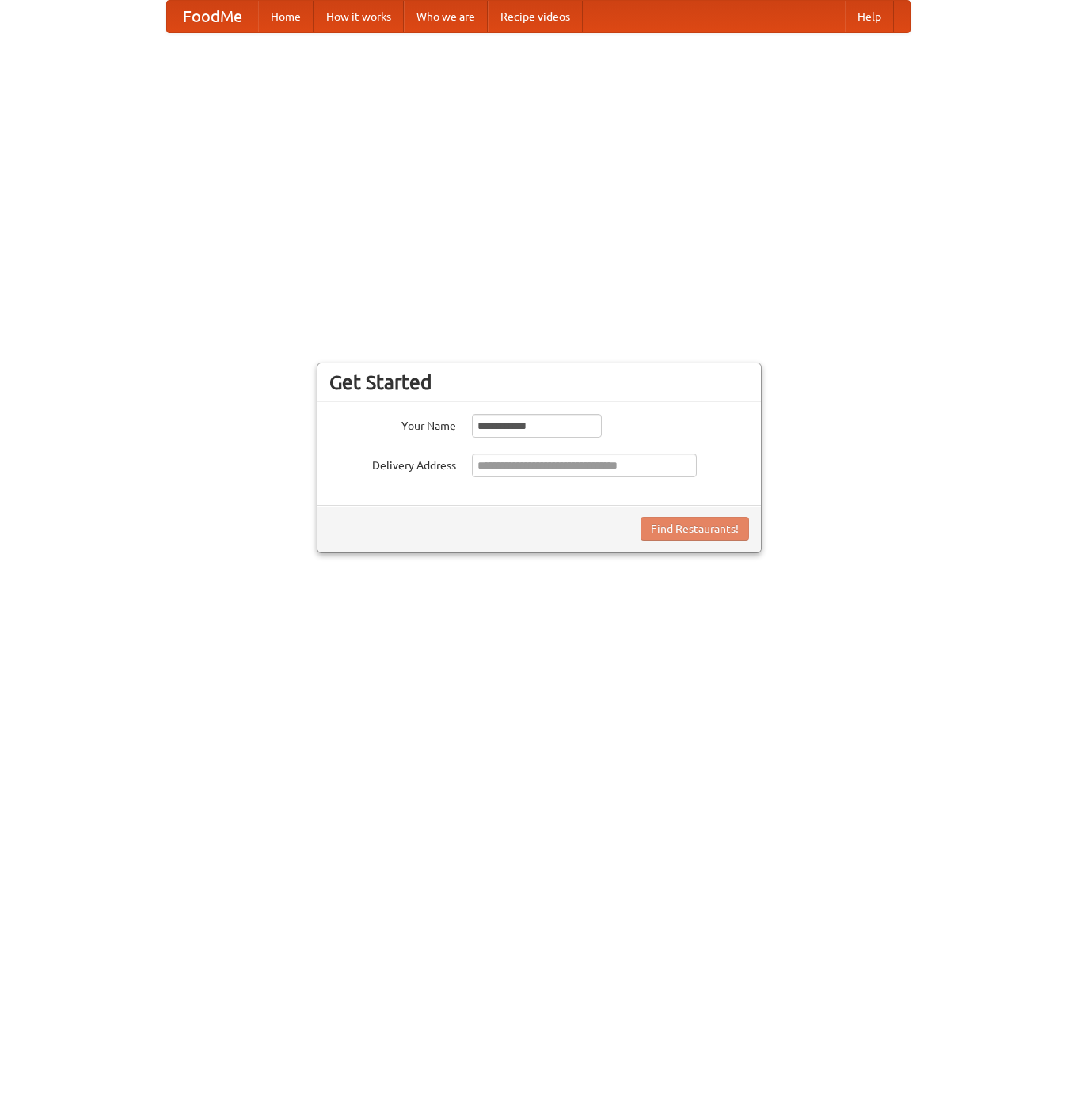 Image resolution: width=1076 pixels, height=1120 pixels. Describe the element at coordinates (359, 17) in the screenshot. I see `a: How it works` at that location.